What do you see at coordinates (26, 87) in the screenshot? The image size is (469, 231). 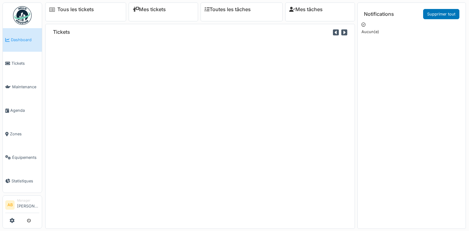 I see `span: Maintenance` at bounding box center [26, 87].